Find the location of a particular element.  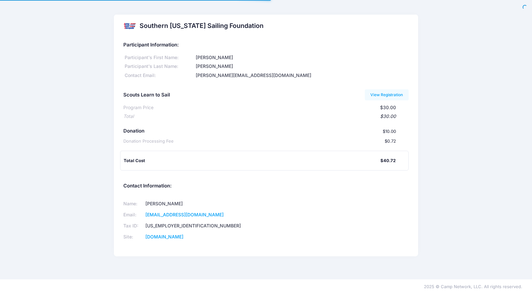

td: Tax ID: is located at coordinates (133, 226).